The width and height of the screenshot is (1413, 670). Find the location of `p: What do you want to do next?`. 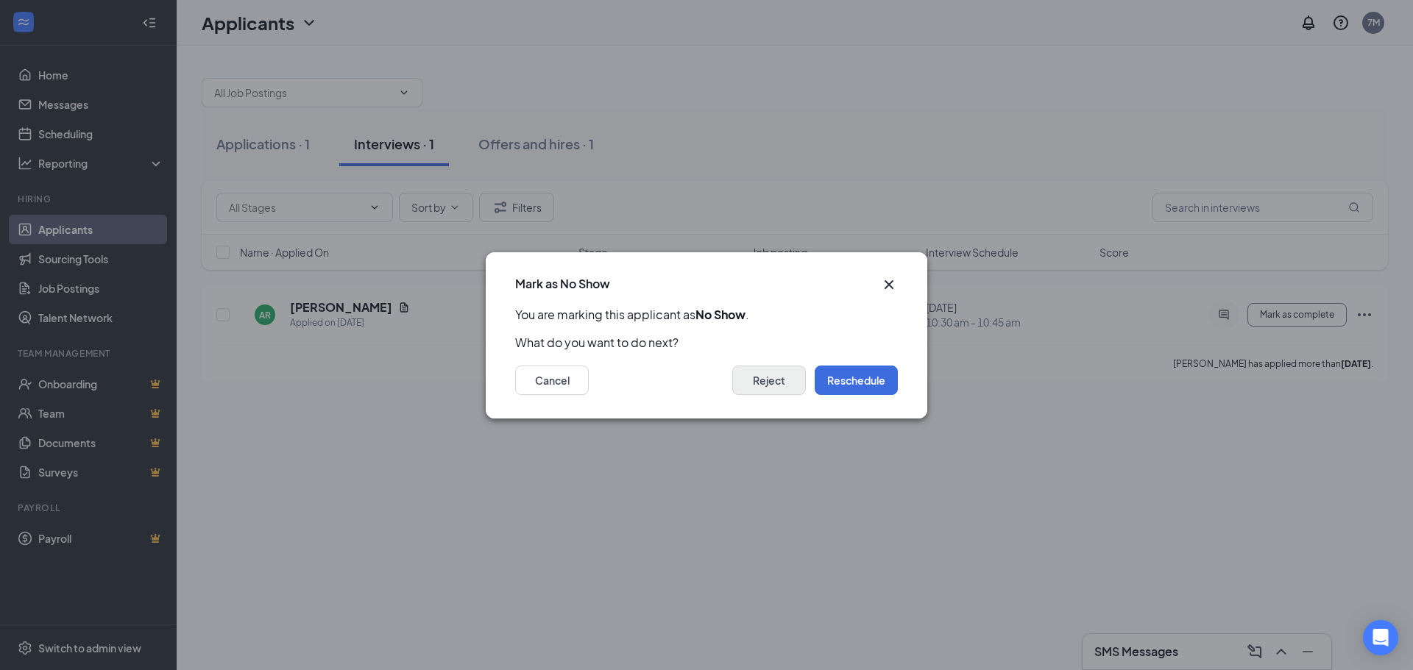

p: What do you want to do next? is located at coordinates (706, 343).